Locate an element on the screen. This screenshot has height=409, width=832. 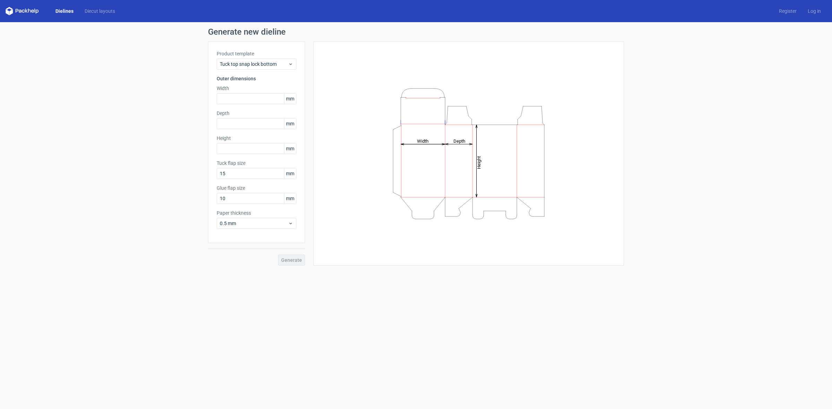
label: Width is located at coordinates (256, 88).